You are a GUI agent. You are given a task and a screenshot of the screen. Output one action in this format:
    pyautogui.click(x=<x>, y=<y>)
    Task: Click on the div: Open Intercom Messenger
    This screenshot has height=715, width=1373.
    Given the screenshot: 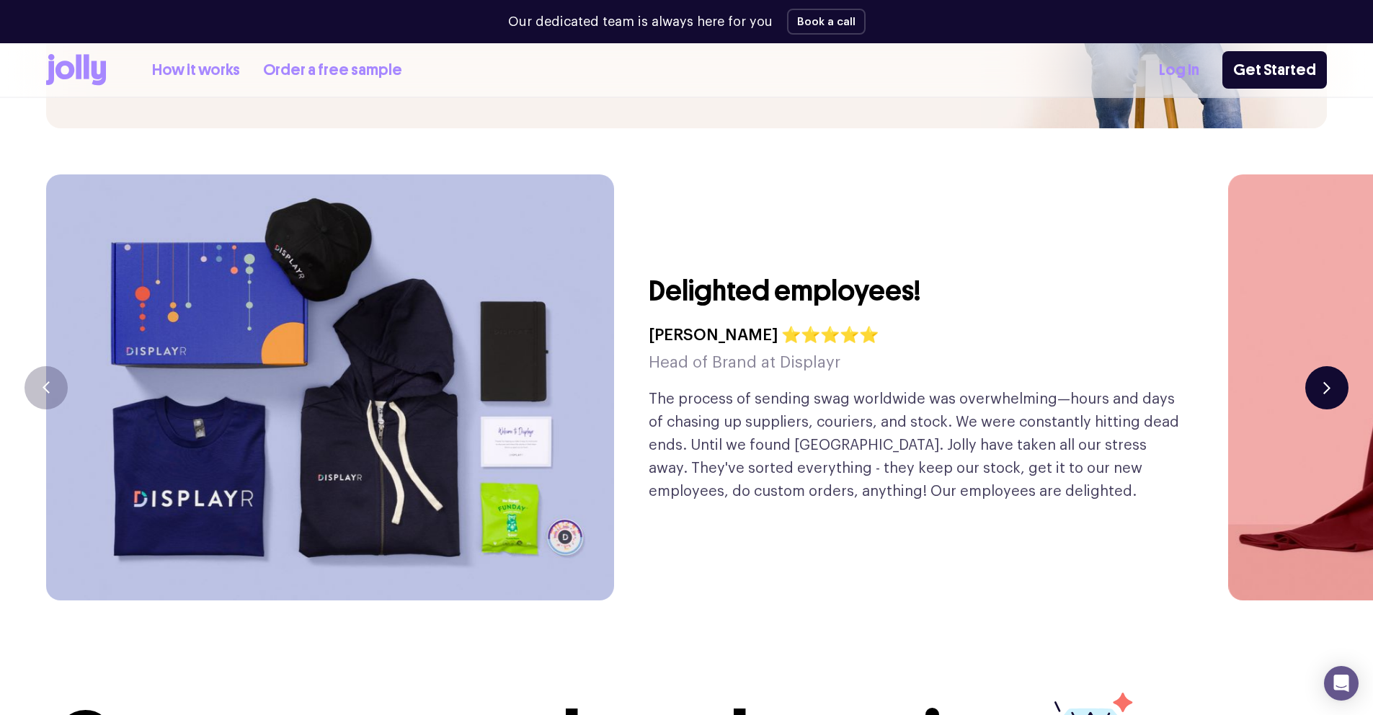 What is the action you would take?
    pyautogui.click(x=1342, y=683)
    